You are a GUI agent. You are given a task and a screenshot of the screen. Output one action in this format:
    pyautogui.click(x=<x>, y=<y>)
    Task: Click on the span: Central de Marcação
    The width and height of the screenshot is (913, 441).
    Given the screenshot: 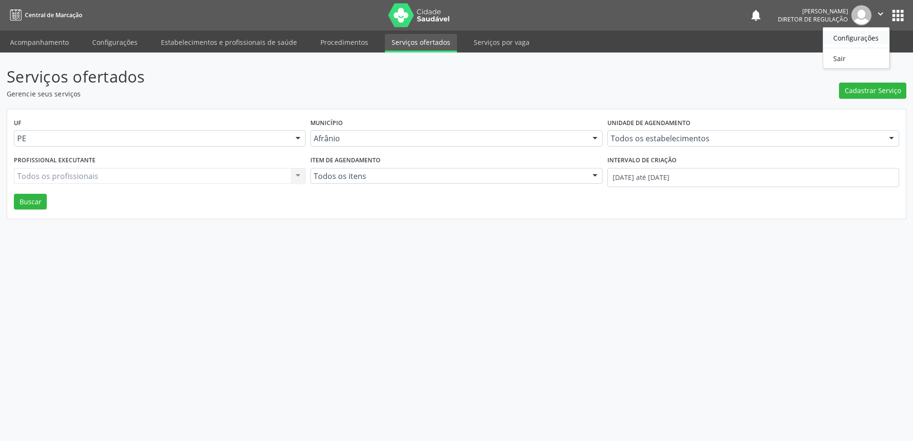 What is the action you would take?
    pyautogui.click(x=53, y=15)
    